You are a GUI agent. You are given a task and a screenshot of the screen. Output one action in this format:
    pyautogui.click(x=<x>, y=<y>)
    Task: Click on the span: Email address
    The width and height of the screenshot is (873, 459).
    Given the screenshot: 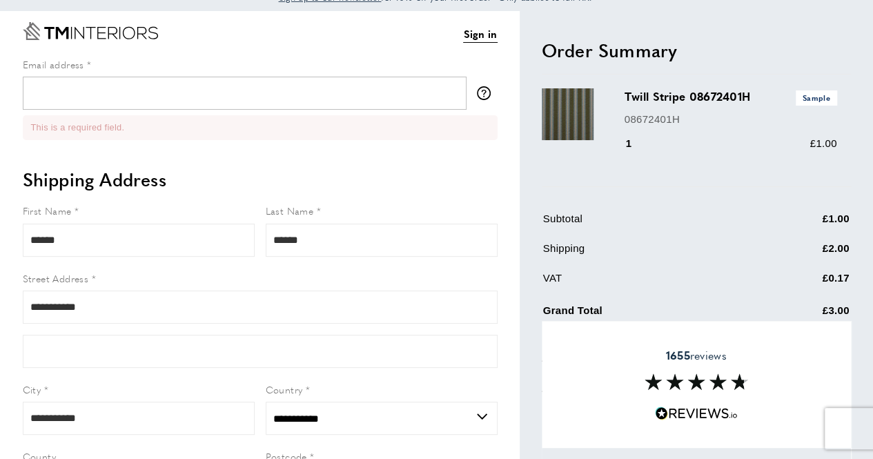 What is the action you would take?
    pyautogui.click(x=53, y=64)
    